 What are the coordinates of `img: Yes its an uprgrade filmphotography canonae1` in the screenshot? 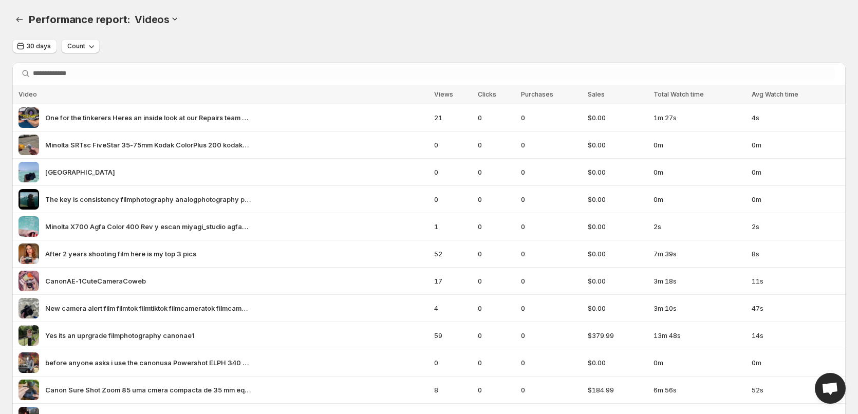 It's located at (29, 336).